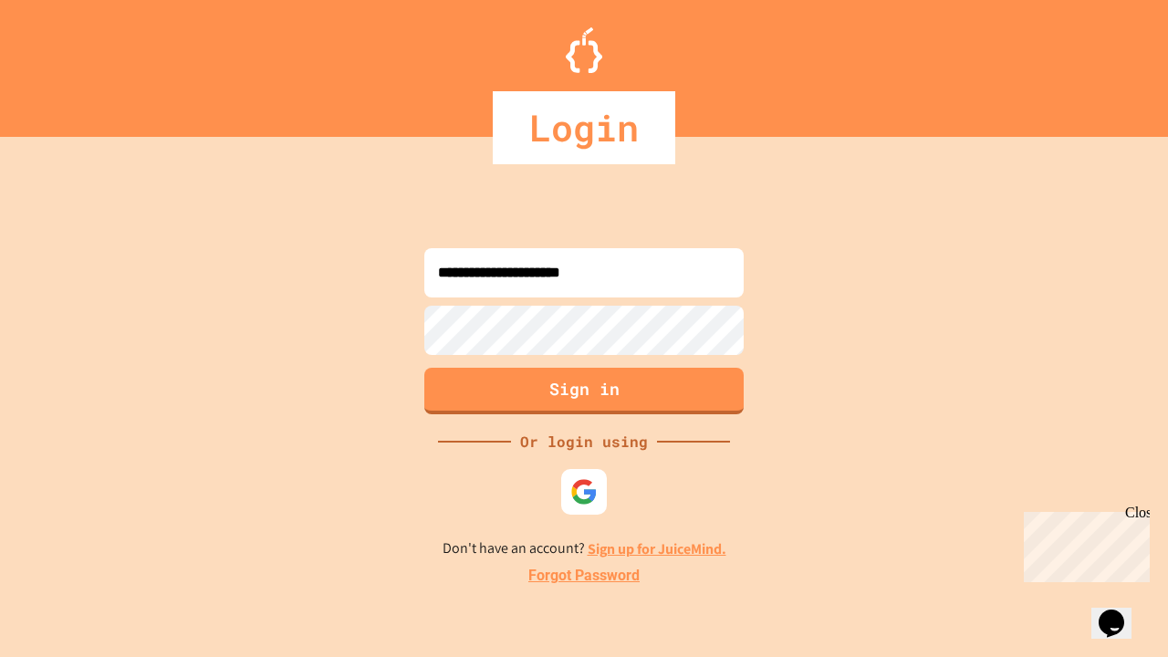 This screenshot has width=1168, height=657. I want to click on div: Or login using, so click(584, 442).